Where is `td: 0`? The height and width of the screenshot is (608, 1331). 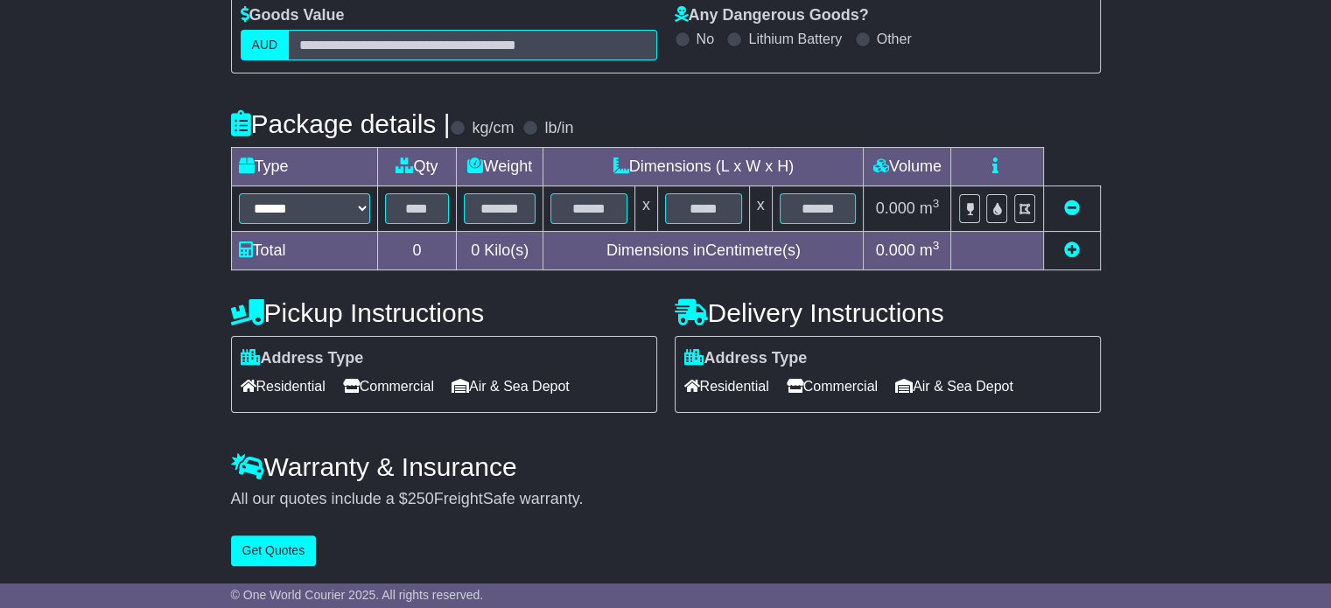 td: 0 is located at coordinates (416, 251).